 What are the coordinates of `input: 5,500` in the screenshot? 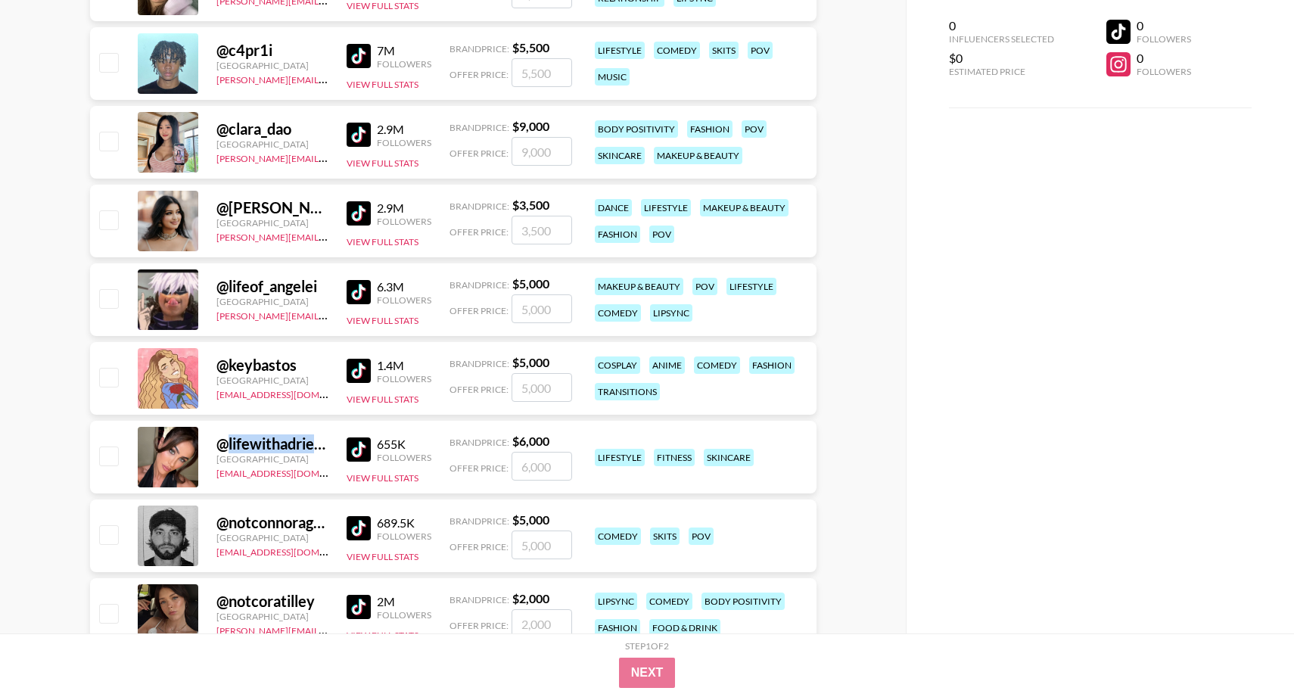 It's located at (542, 73).